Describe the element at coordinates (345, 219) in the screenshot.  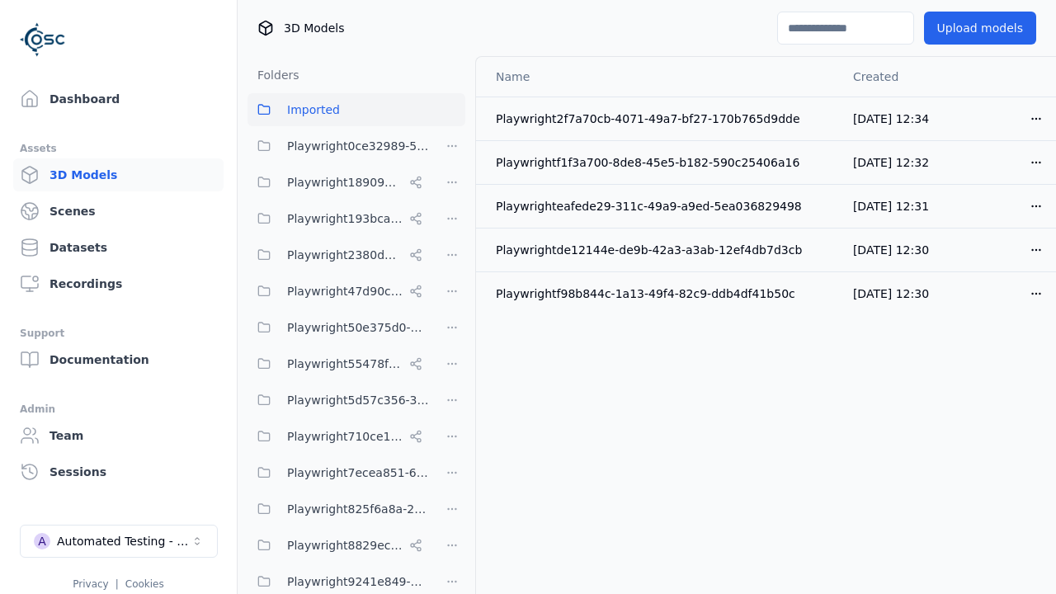
I see `span: Playwright193bca0e-57fa-418d-8ea9-45122e711dc7` at that location.